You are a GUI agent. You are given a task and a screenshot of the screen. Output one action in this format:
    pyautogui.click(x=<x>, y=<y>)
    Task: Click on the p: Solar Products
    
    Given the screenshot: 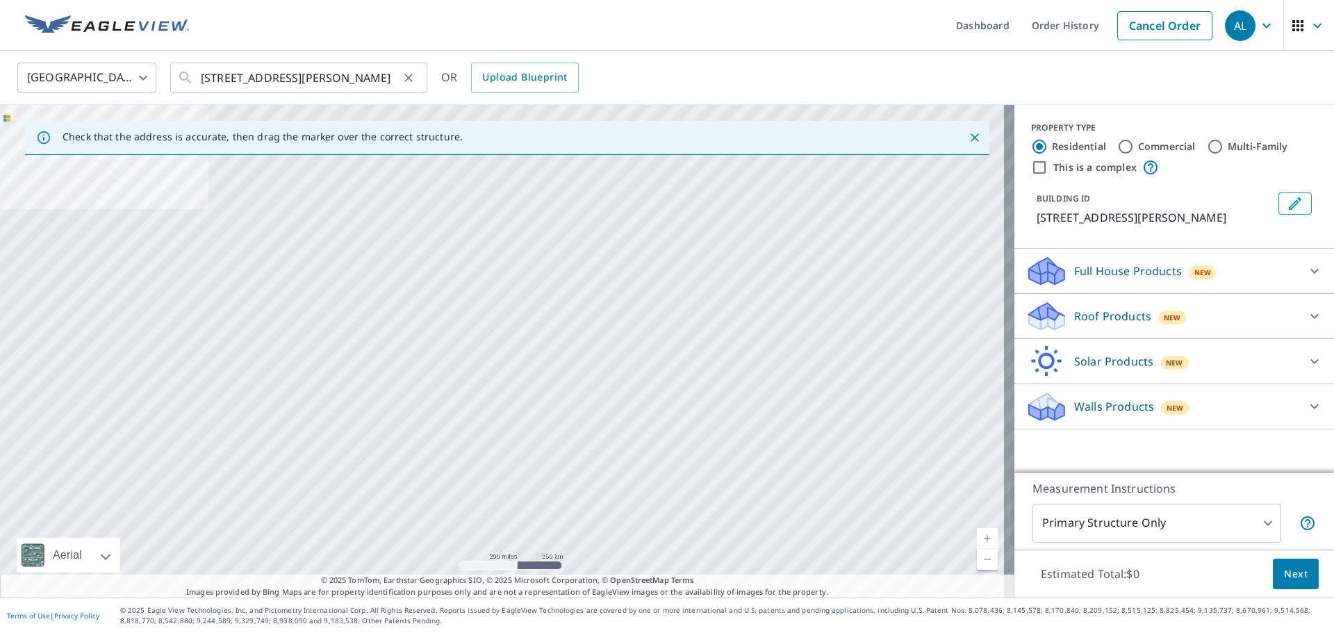 What is the action you would take?
    pyautogui.click(x=1114, y=361)
    